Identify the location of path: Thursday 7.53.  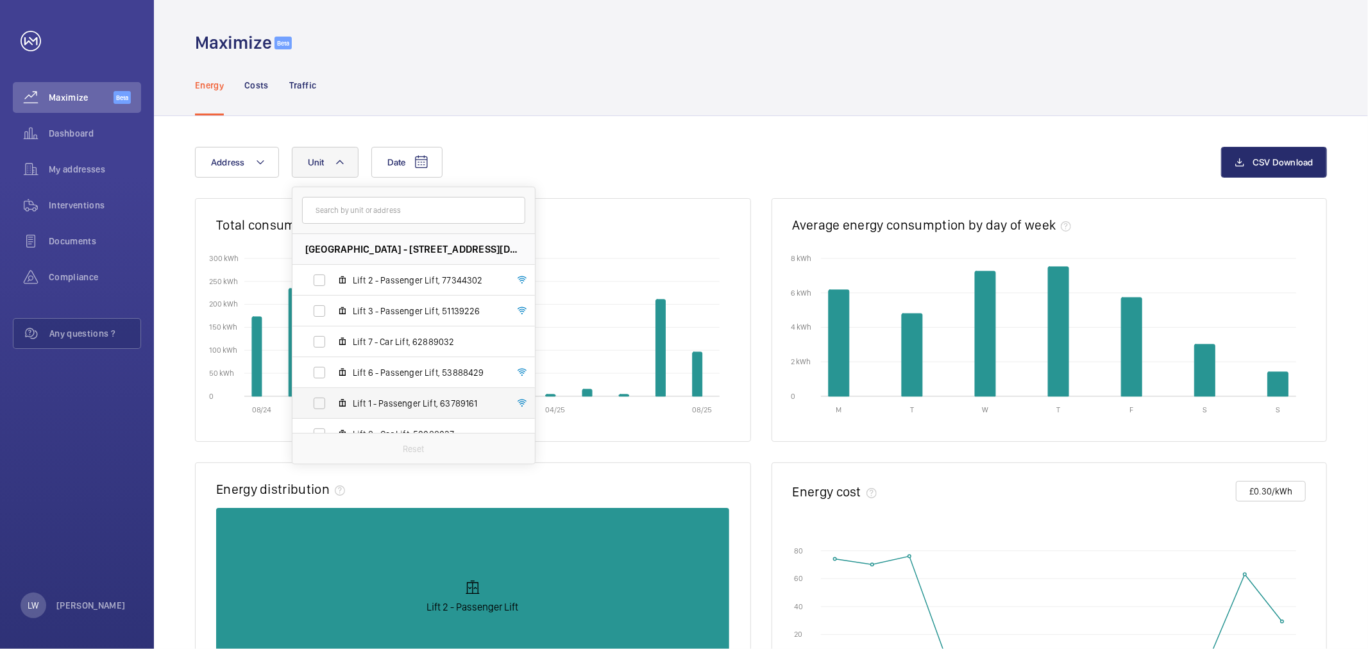
(1058, 332).